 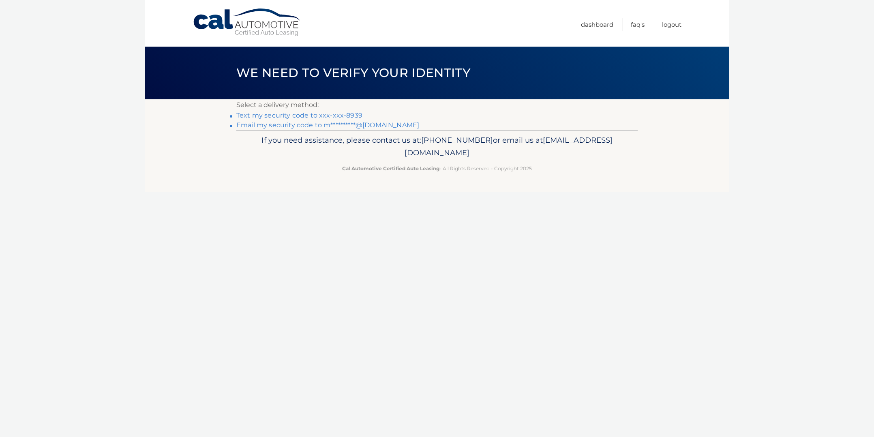 What do you see at coordinates (638, 24) in the screenshot?
I see `a: FAQ's` at bounding box center [638, 24].